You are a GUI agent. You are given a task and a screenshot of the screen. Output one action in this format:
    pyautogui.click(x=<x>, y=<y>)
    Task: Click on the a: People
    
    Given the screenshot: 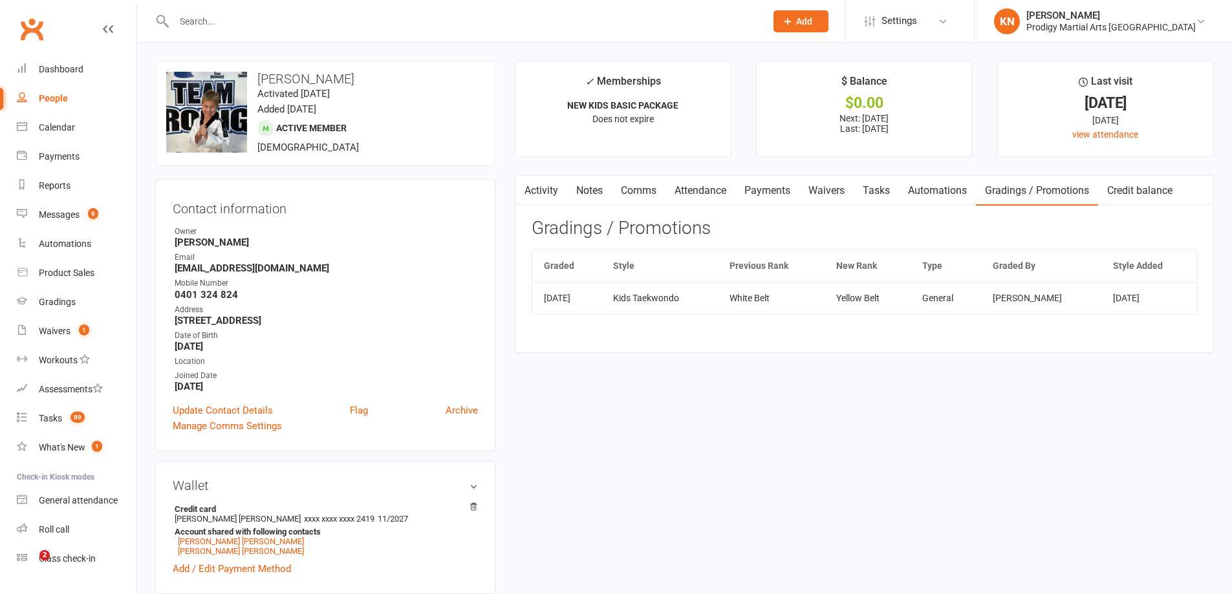 What is the action you would take?
    pyautogui.click(x=76, y=98)
    